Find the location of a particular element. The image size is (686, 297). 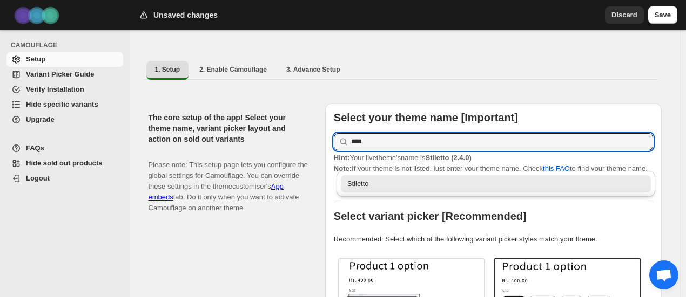

button: Discard is located at coordinates (624, 15).